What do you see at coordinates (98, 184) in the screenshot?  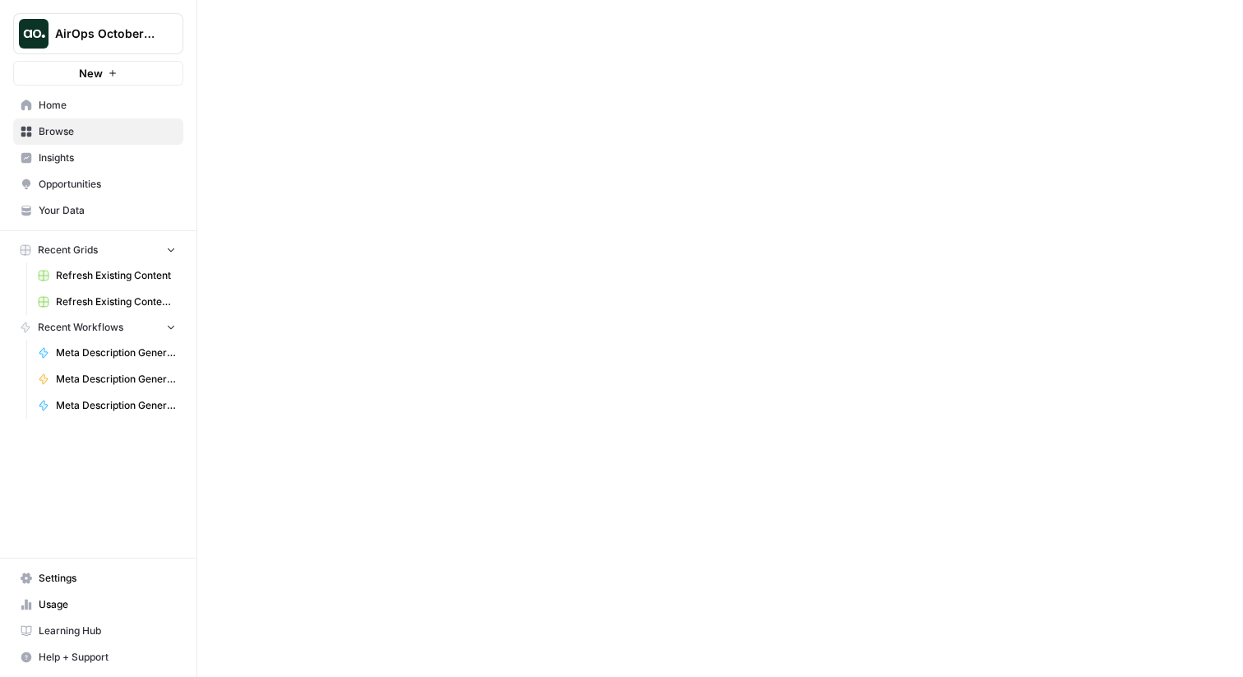 I see `a: Opportunities` at bounding box center [98, 184].